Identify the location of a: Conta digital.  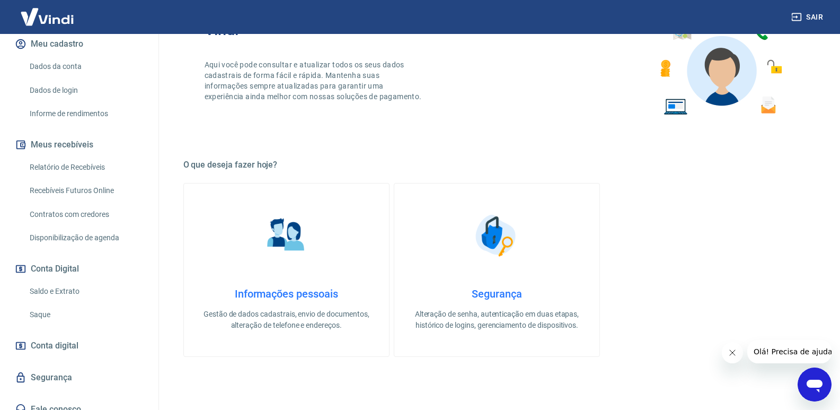
(79, 346).